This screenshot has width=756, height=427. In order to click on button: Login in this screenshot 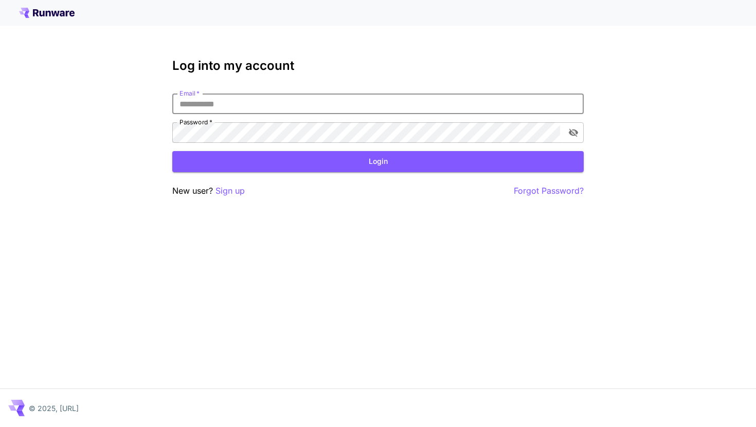, I will do `click(378, 161)`.